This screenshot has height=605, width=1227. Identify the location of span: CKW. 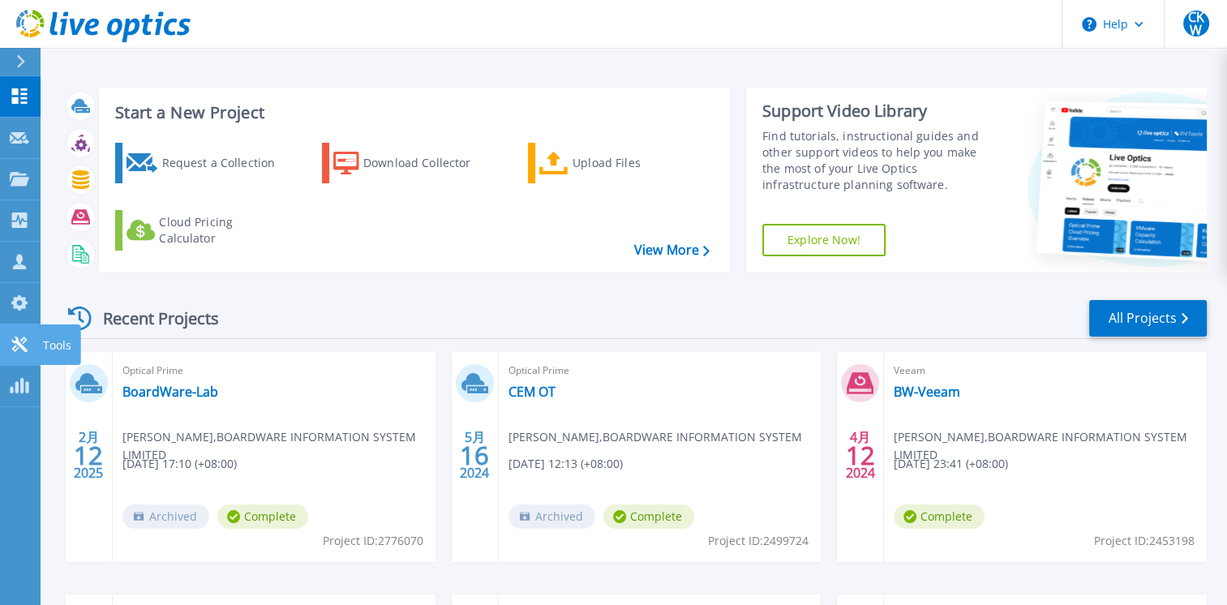
(1196, 24).